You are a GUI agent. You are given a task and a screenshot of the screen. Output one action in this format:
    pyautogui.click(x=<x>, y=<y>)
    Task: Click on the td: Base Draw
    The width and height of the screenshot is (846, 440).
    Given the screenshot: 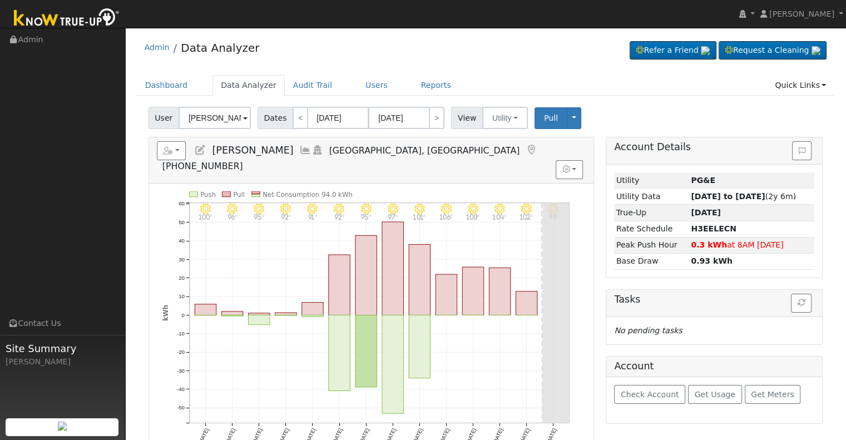 What is the action you would take?
    pyautogui.click(x=651, y=261)
    